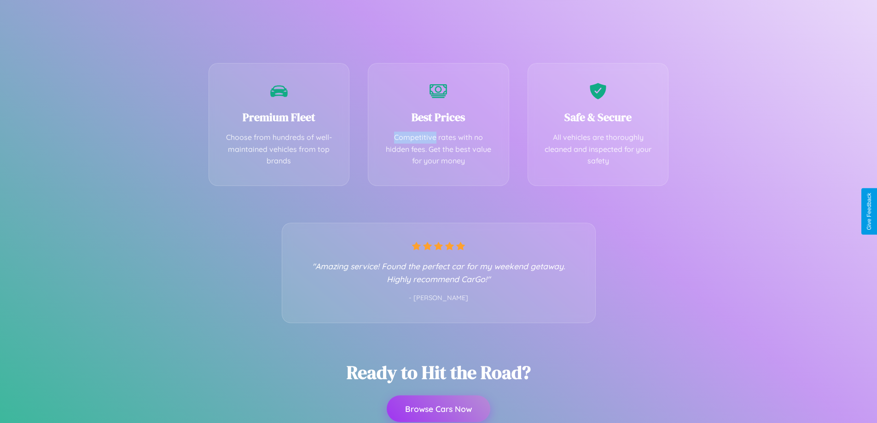 The height and width of the screenshot is (423, 877). I want to click on p: Choose from hundreds of well-maintained vehicles from top brands, so click(279, 149).